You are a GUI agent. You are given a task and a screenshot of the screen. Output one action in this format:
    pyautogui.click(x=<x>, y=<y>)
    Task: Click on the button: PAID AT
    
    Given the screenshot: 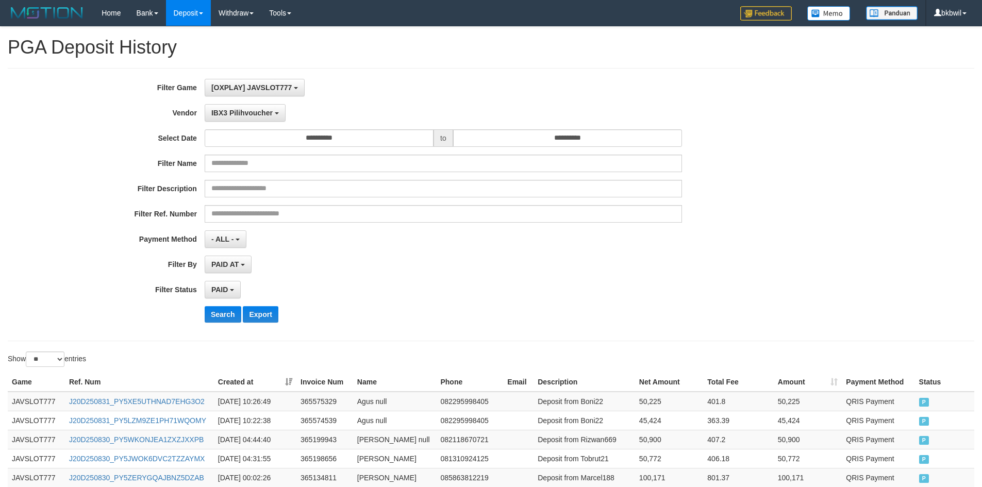 What is the action you would take?
    pyautogui.click(x=228, y=265)
    